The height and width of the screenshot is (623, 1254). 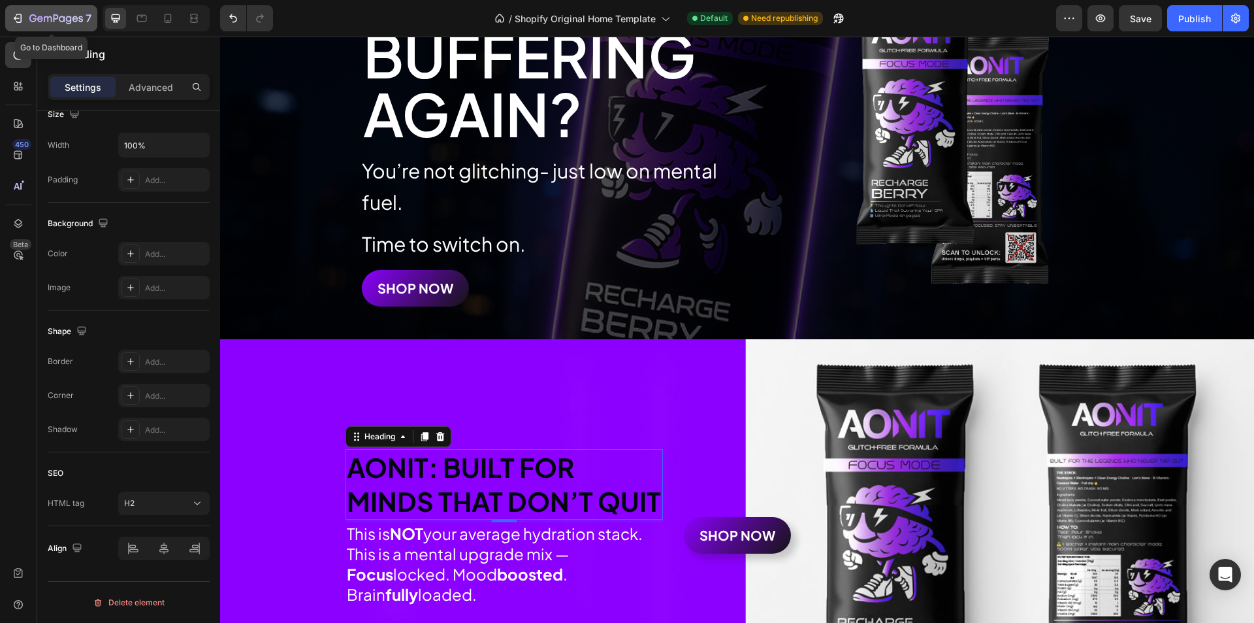 I want to click on p: Shop Now, so click(x=195, y=252).